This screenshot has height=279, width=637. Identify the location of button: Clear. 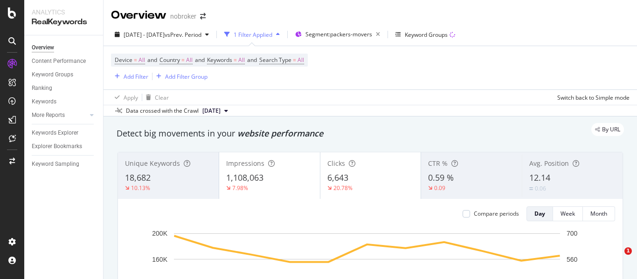
(155, 97).